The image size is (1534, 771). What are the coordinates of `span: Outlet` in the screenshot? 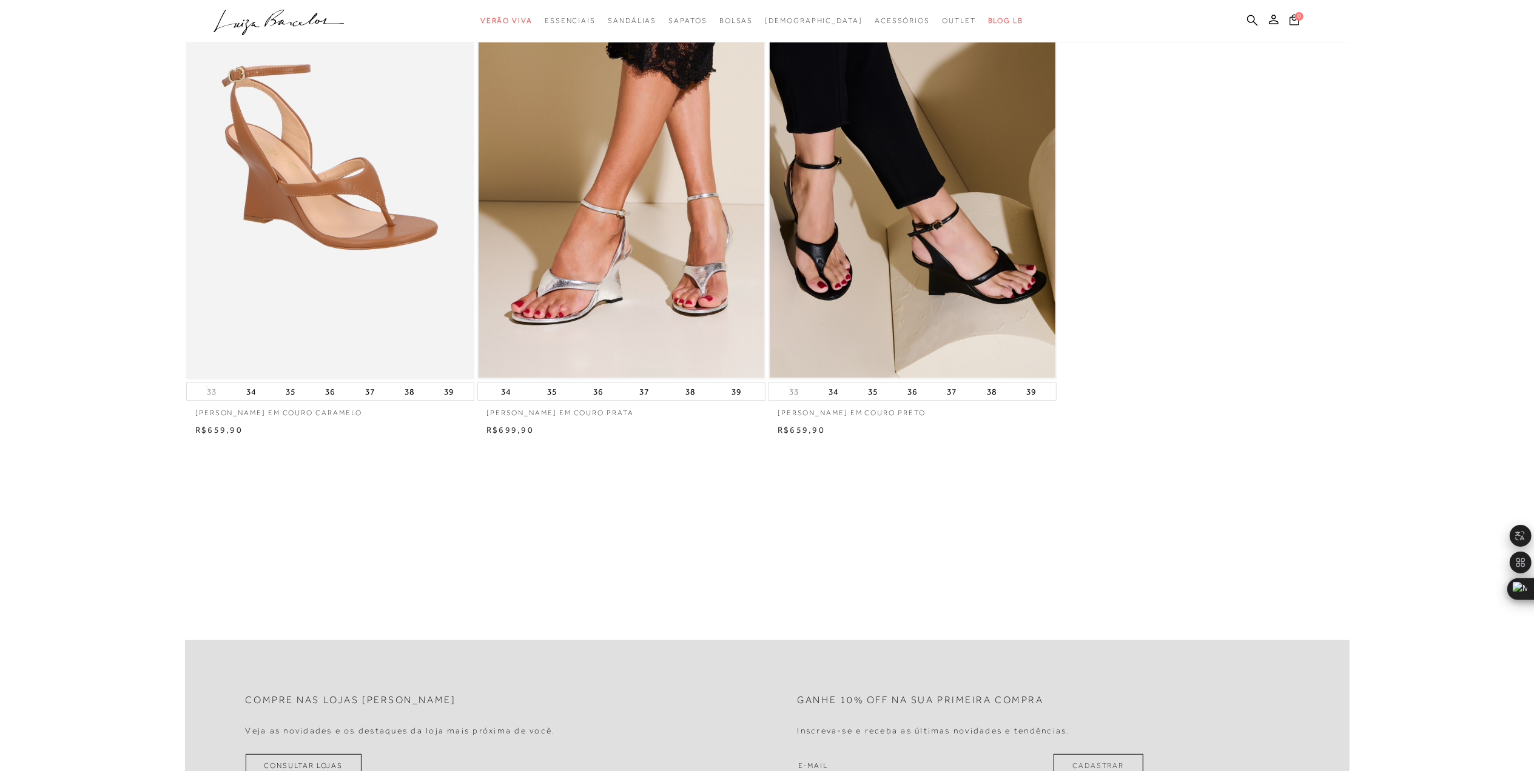 It's located at (959, 21).